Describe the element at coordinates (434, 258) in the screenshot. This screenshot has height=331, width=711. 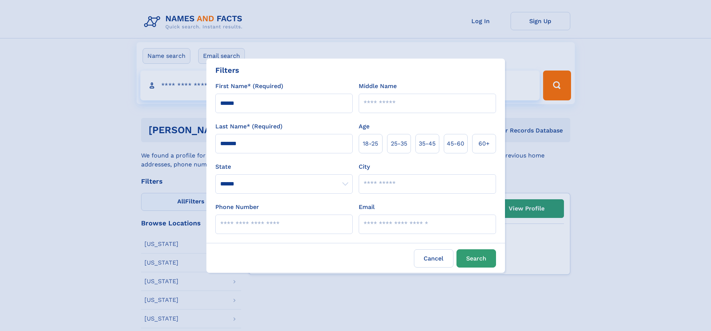
I see `label: Cancel` at that location.